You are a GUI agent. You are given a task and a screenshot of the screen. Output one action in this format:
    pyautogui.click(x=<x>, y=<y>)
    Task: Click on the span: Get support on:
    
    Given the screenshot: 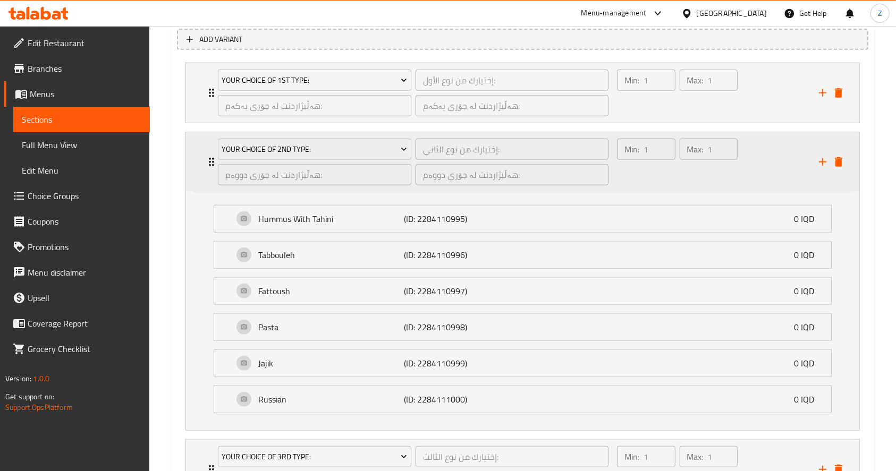 What is the action you would take?
    pyautogui.click(x=30, y=397)
    